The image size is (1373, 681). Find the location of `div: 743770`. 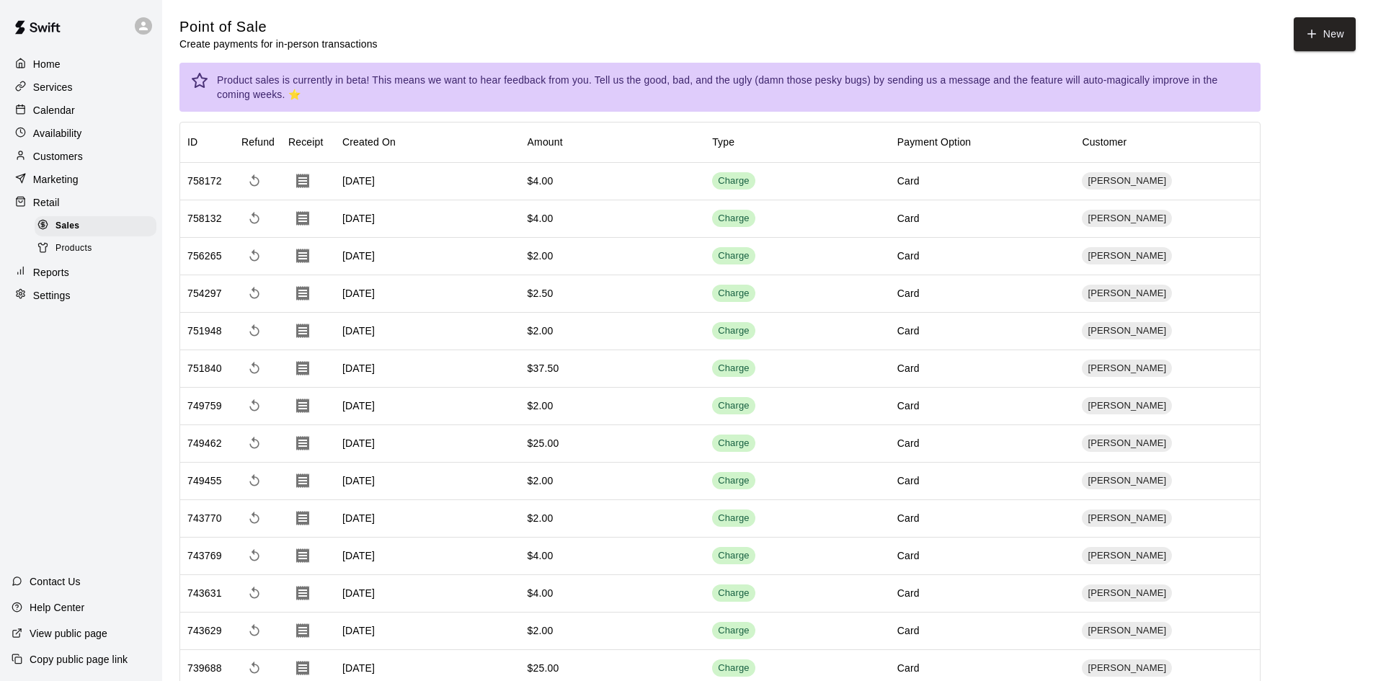

div: 743770 is located at coordinates (205, 518).